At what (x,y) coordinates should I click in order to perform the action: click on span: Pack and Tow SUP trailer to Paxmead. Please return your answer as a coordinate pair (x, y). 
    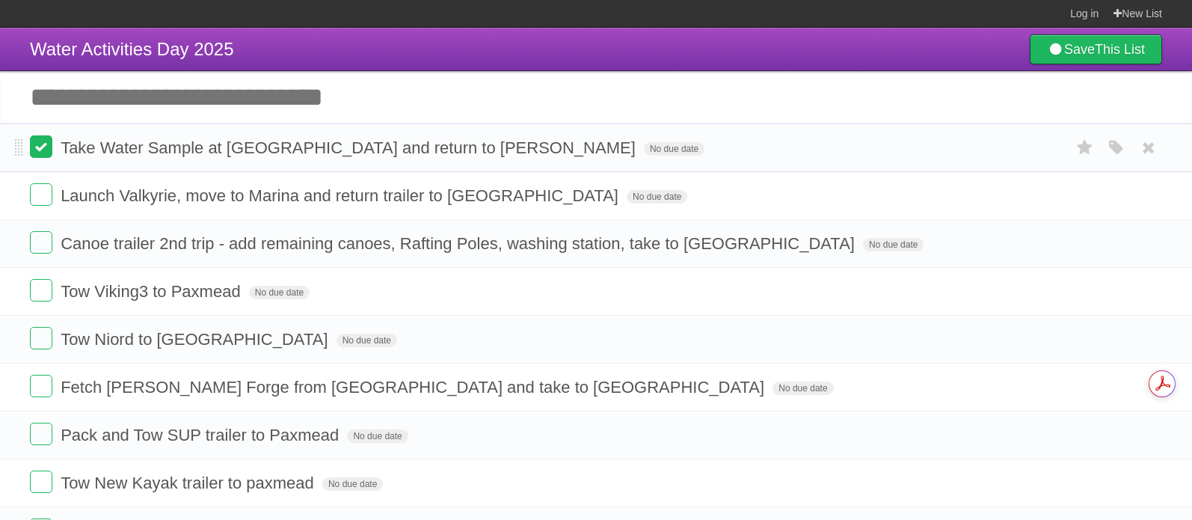
    Looking at the image, I should click on (201, 434).